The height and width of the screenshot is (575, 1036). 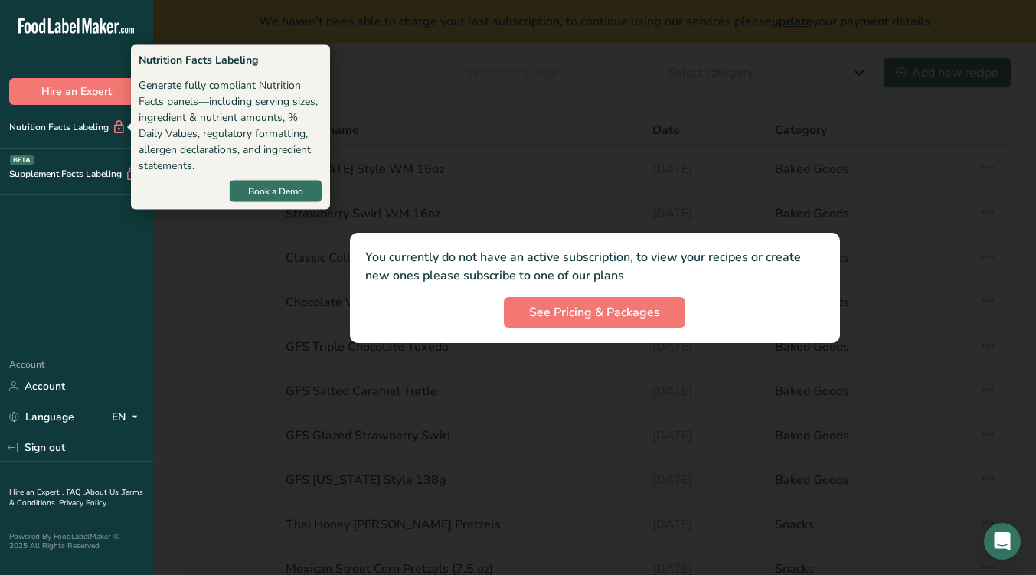 I want to click on div: BETA, so click(x=21, y=160).